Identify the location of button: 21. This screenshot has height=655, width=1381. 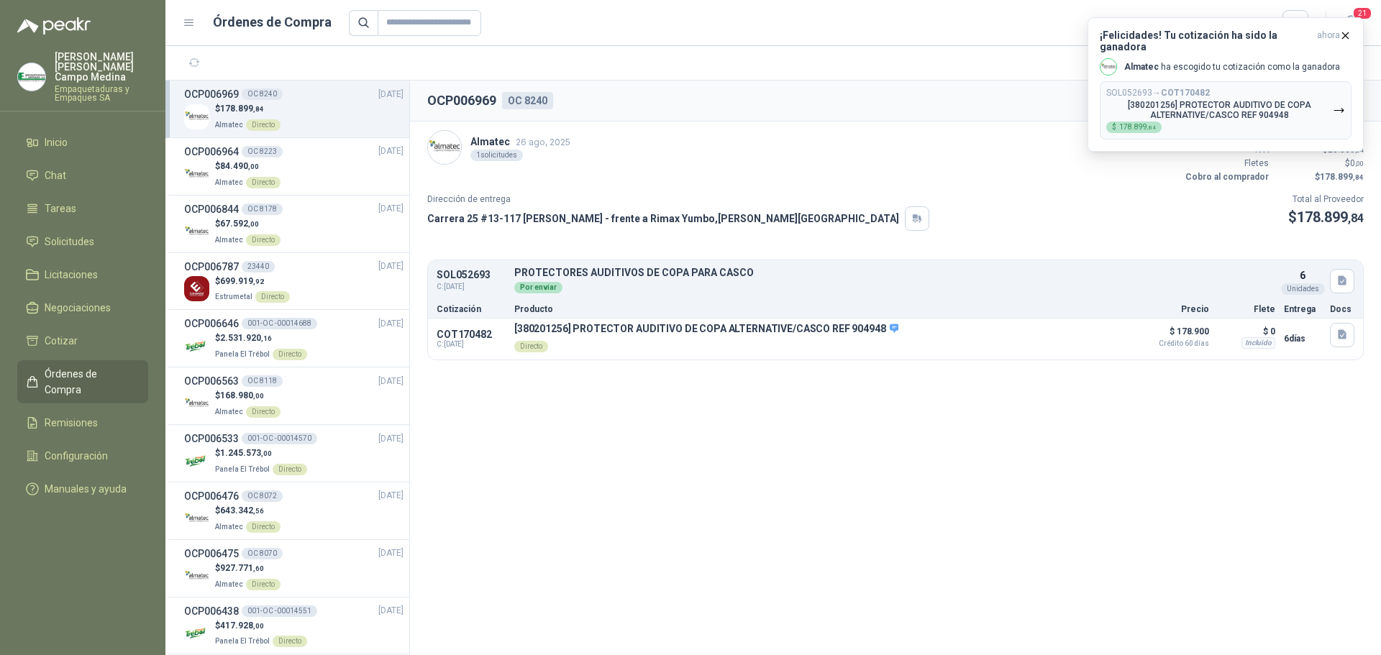
(1351, 23).